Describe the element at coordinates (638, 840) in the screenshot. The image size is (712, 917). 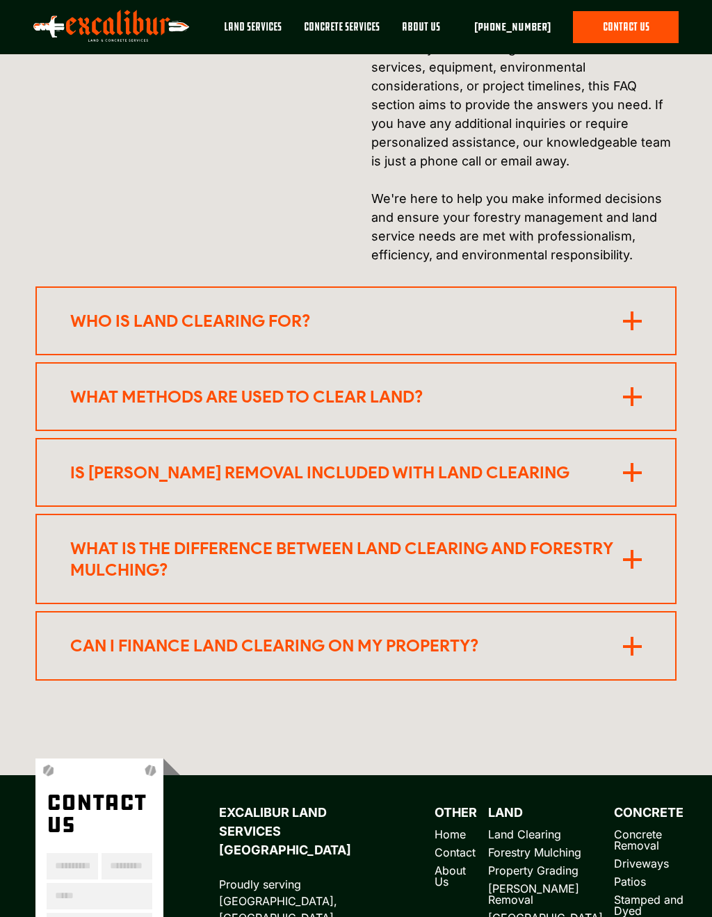
I see `a: Concrete Removal` at that location.